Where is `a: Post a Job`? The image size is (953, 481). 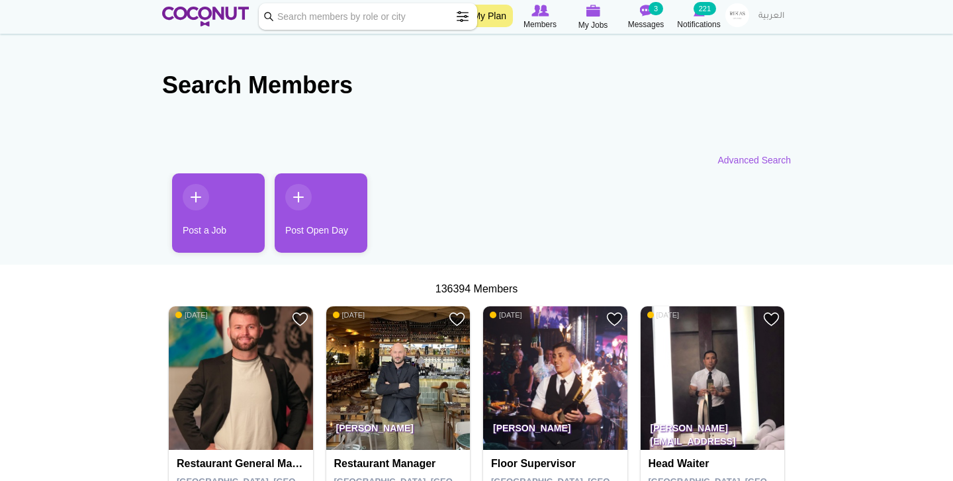 a: Post a Job is located at coordinates (218, 213).